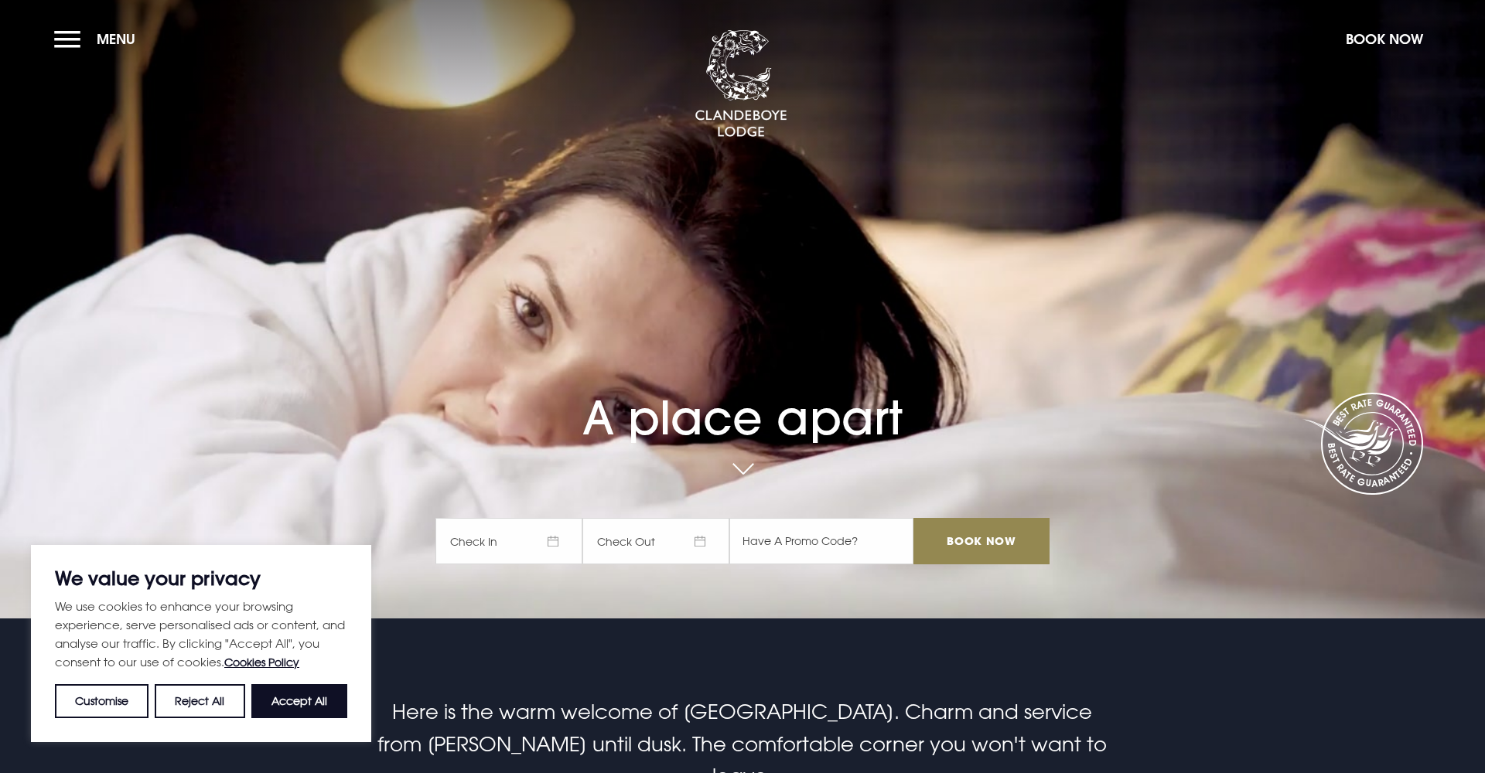  What do you see at coordinates (1385, 39) in the screenshot?
I see `button: Book Now` at bounding box center [1385, 39].